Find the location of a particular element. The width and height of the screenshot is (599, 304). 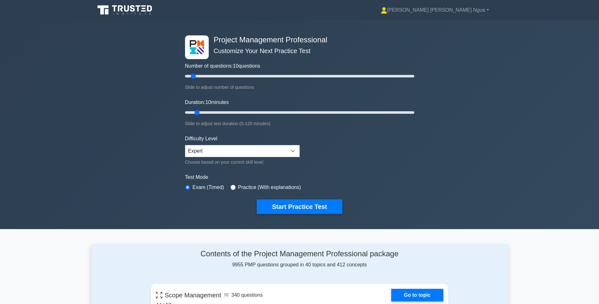

label: Duration: minutes is located at coordinates (207, 102).